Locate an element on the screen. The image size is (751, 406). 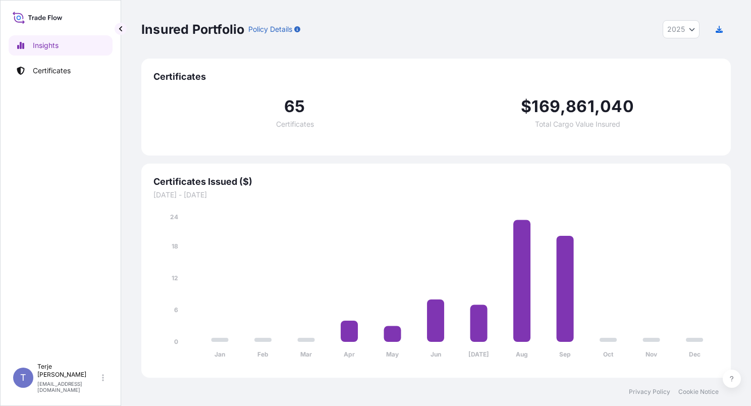
tspan: 12 is located at coordinates (175, 278).